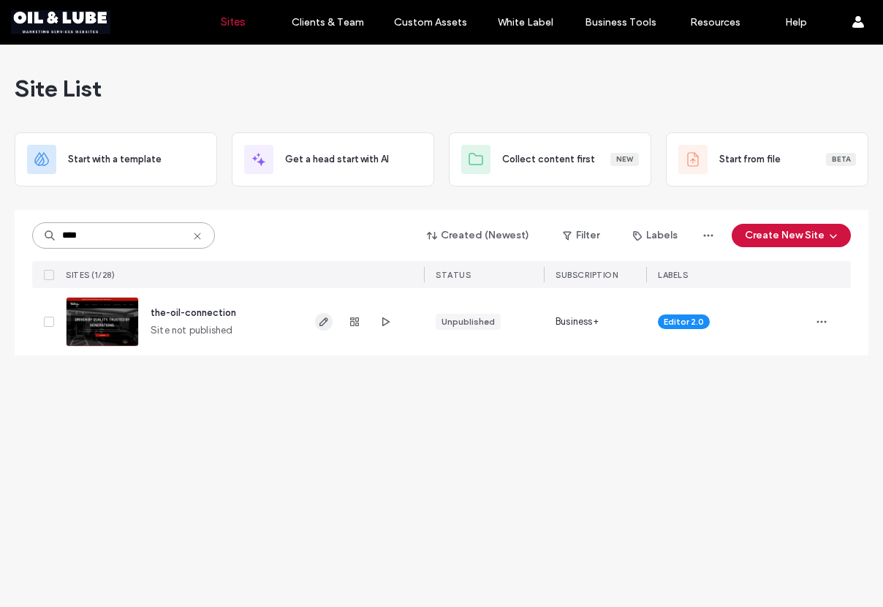 The height and width of the screenshot is (607, 883). I want to click on span: Collect content first, so click(548, 159).